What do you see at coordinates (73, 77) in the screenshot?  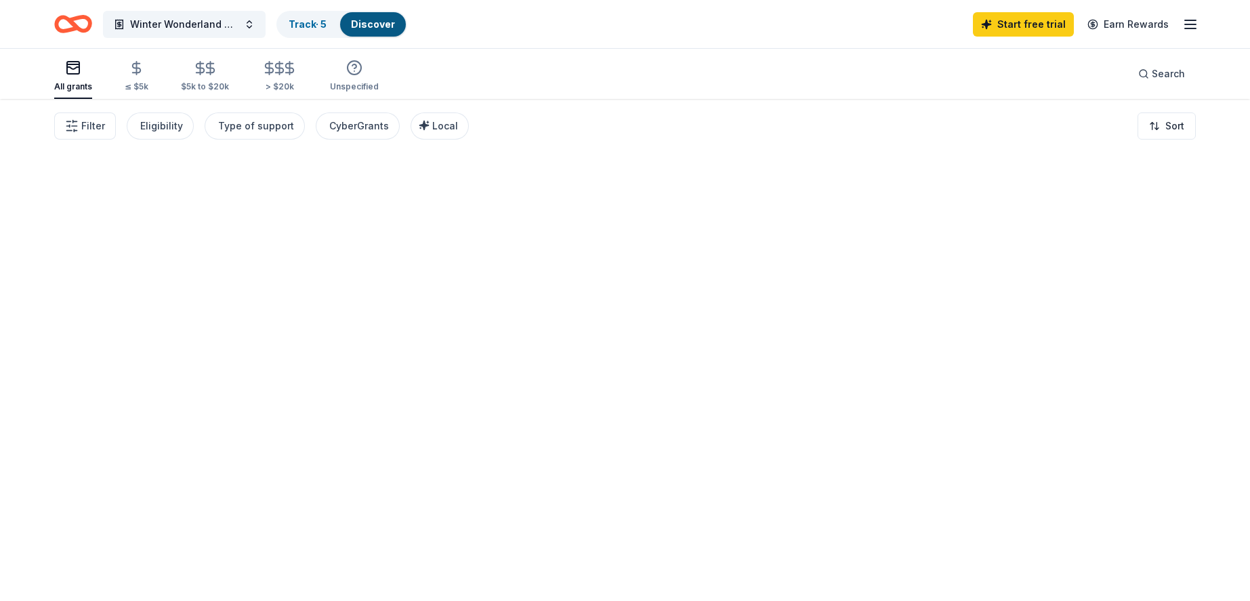 I see `button: All grants` at bounding box center [73, 77].